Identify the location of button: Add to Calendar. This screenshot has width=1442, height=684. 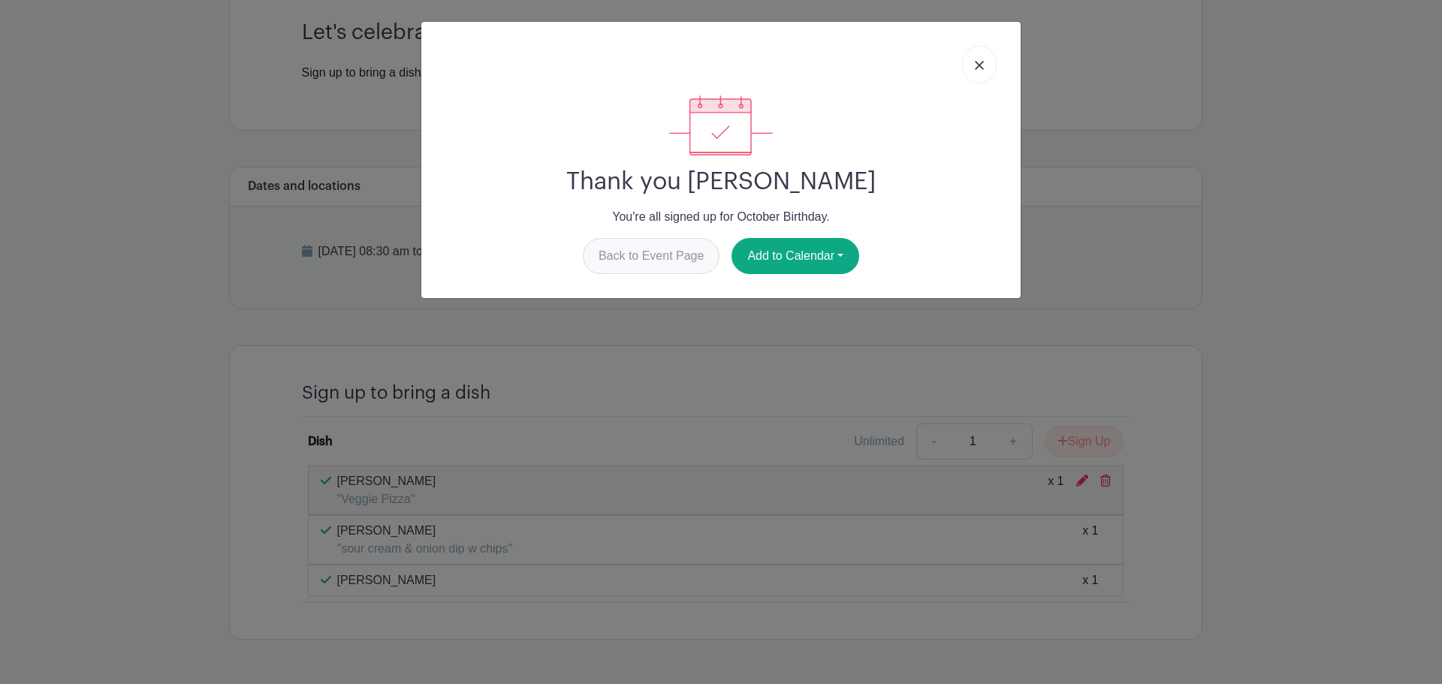
(795, 256).